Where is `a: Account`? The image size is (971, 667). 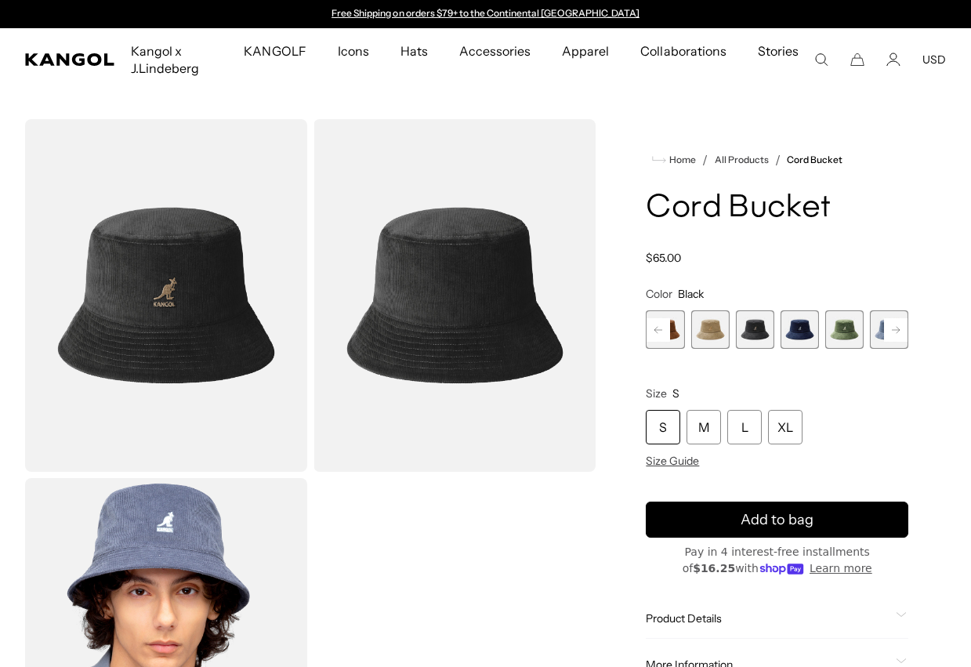 a: Account is located at coordinates (894, 60).